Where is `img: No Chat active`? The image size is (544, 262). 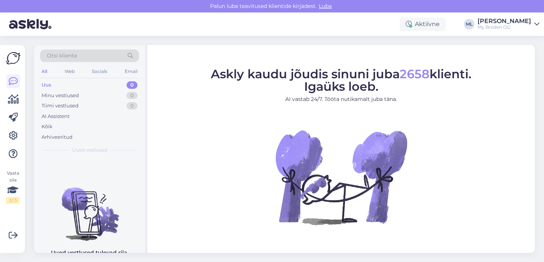
img: No Chat active is located at coordinates (341, 177).